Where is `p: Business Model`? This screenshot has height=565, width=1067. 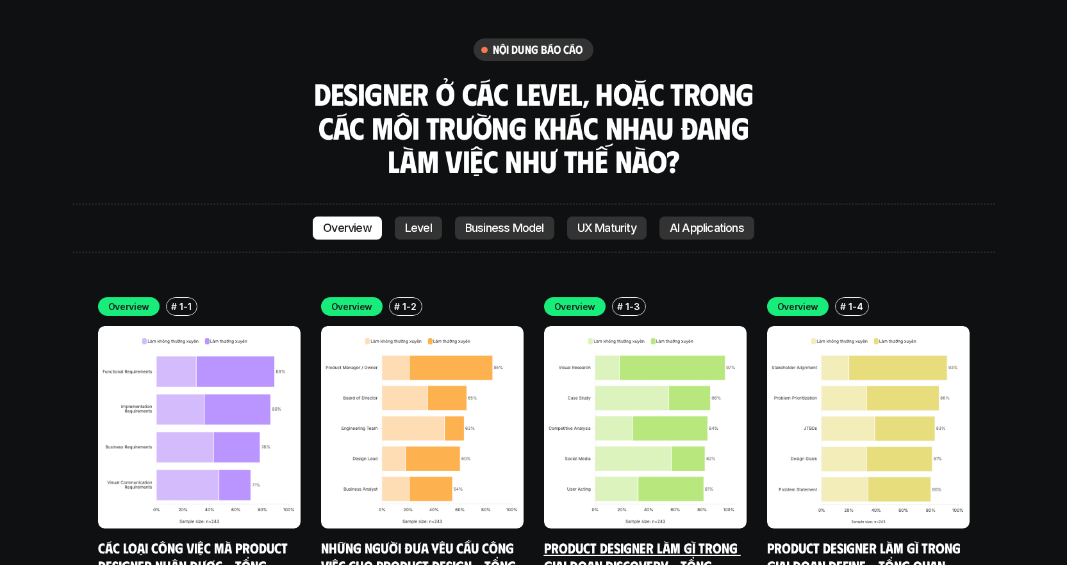 p: Business Model is located at coordinates (504, 228).